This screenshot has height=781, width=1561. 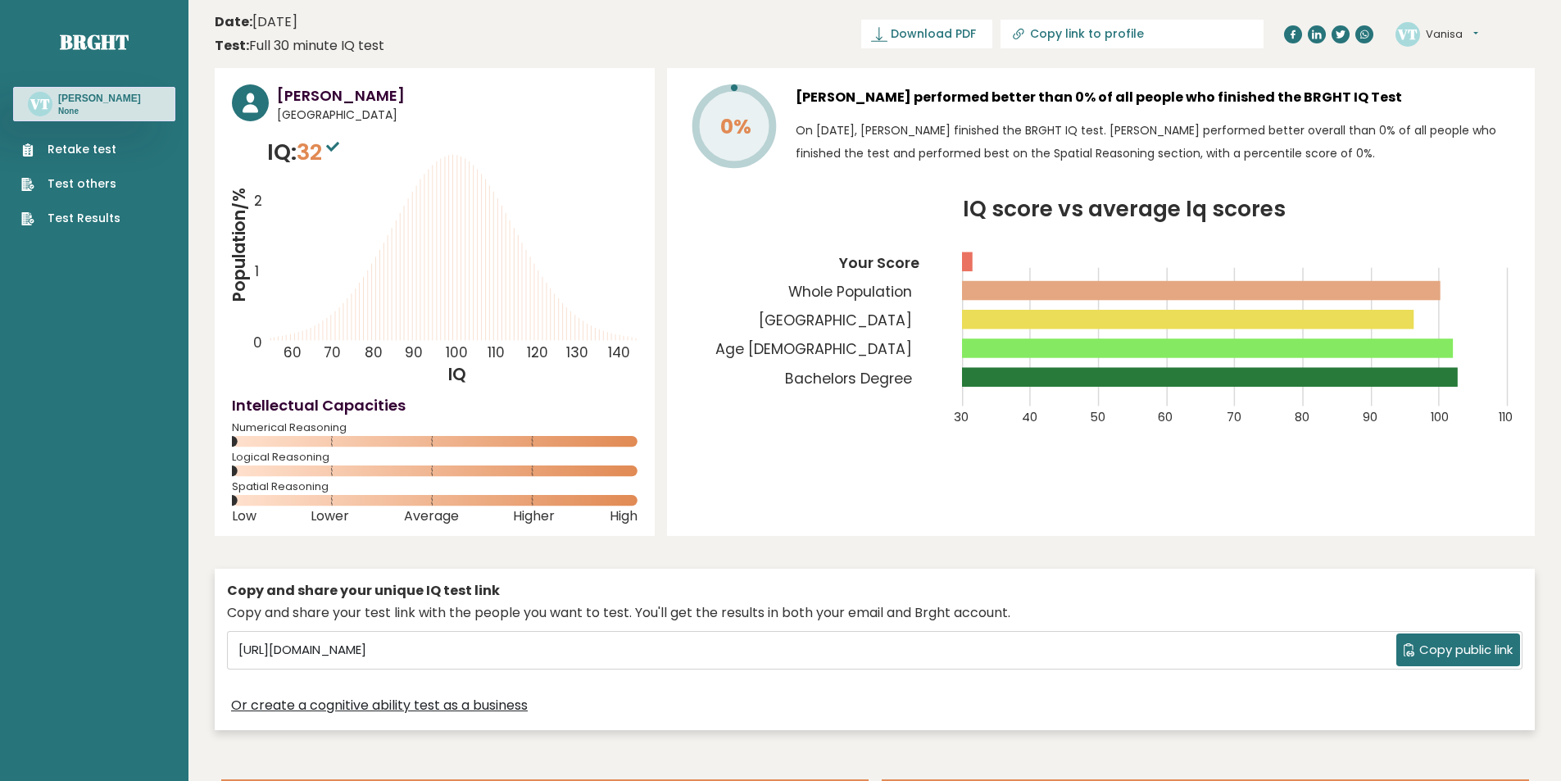 What do you see at coordinates (434, 457) in the screenshot?
I see `span: Logical Reasoning` at bounding box center [434, 457].